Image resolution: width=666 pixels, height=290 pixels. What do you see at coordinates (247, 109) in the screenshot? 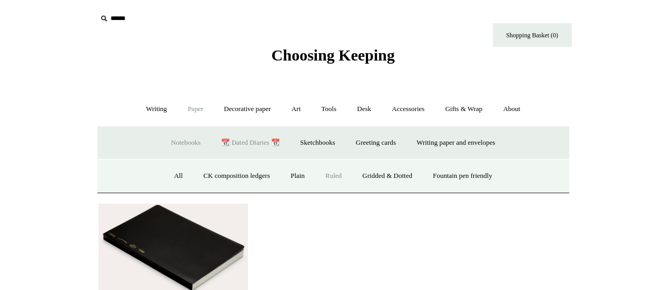
I see `a: Decorative paper` at bounding box center [247, 109].